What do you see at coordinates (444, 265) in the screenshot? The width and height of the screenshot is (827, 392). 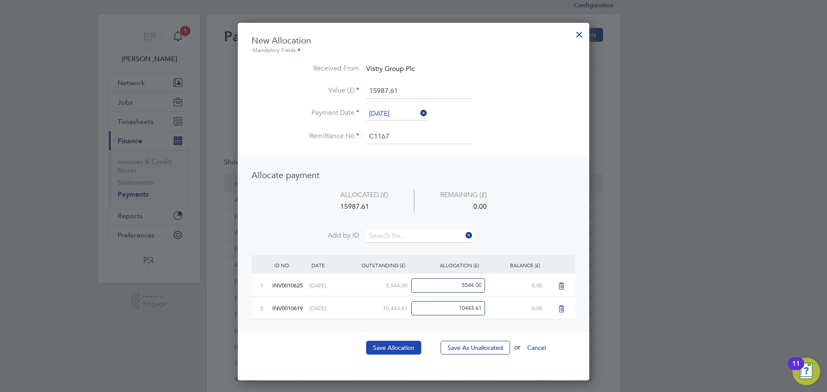 I see `div: ALLOCATION (£)` at bounding box center [444, 265].